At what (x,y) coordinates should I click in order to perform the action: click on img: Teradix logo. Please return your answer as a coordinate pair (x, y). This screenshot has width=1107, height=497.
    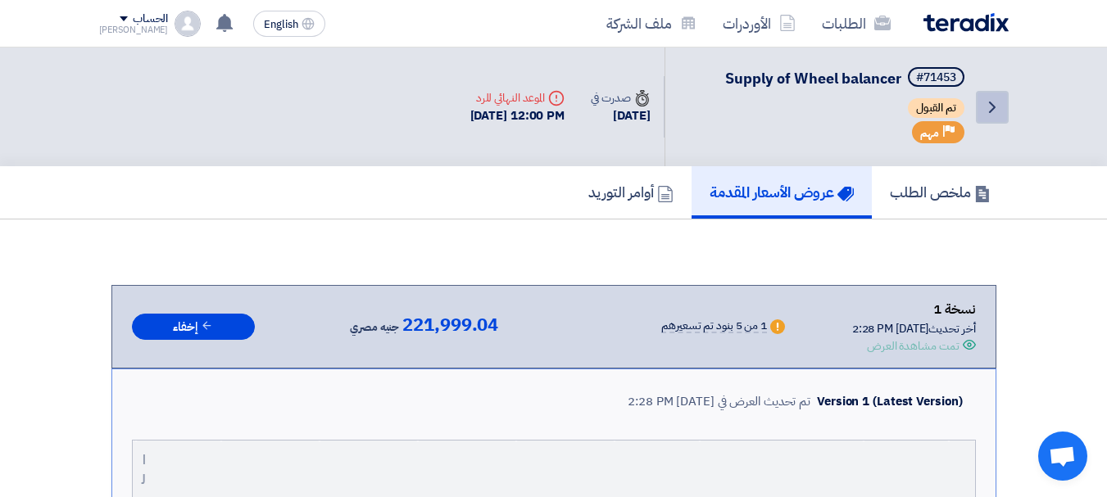
    Looking at the image, I should click on (966, 22).